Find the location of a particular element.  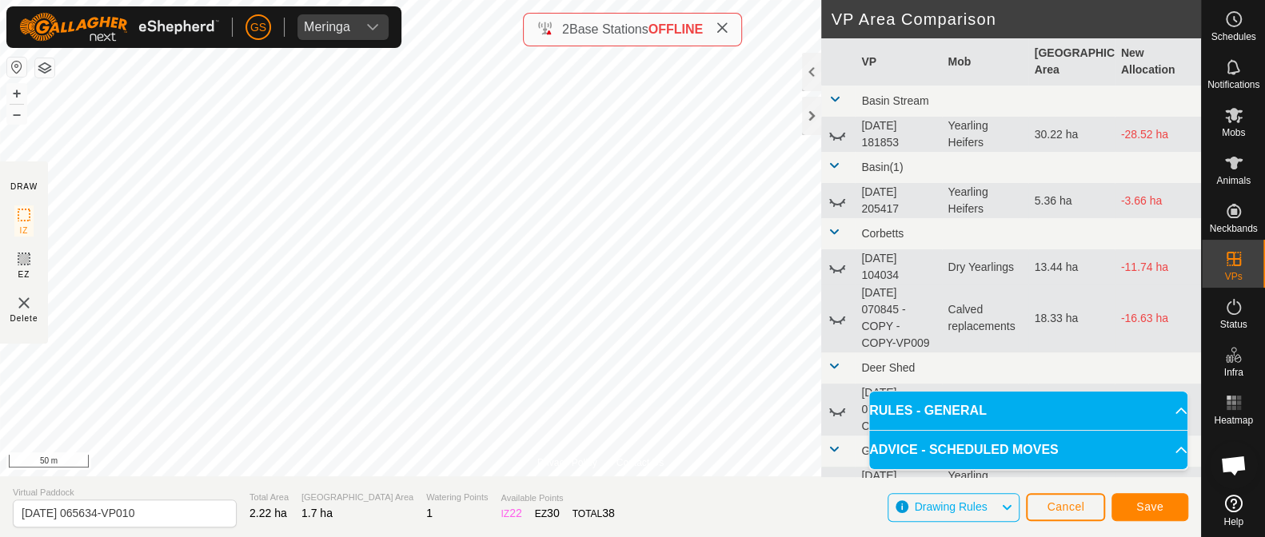

span: Basin Stream is located at coordinates (895, 101).